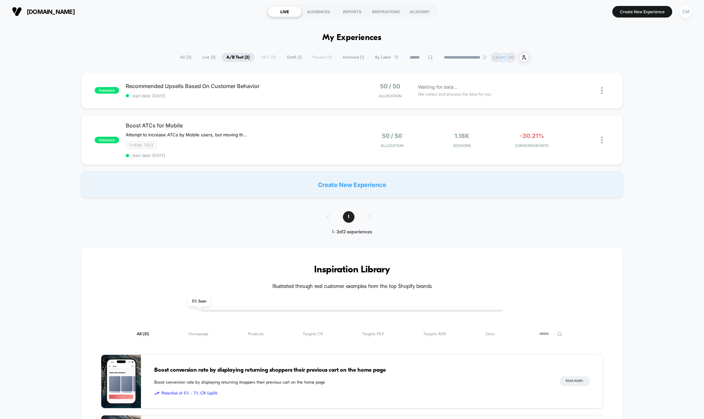 The image size is (704, 419). What do you see at coordinates (532, 136) in the screenshot?
I see `span: -30.21%` at bounding box center [532, 136].